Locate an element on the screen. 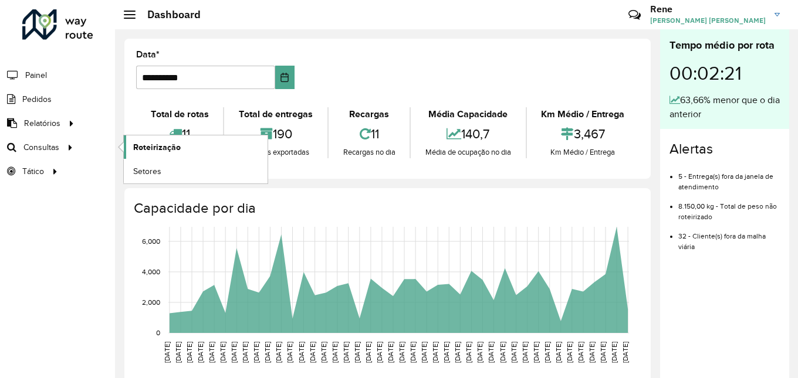 The width and height of the screenshot is (798, 378). span: Relatórios is located at coordinates (42, 123).